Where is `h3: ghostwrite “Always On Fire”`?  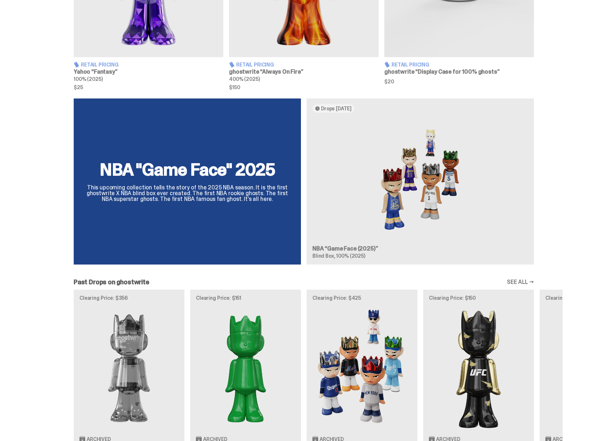 h3: ghostwrite “Always On Fire” is located at coordinates (304, 72).